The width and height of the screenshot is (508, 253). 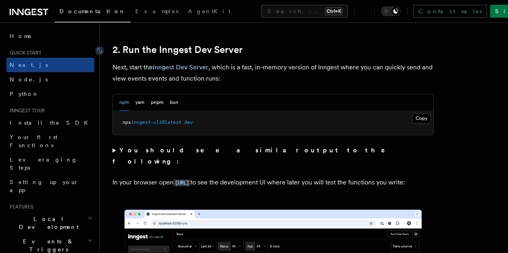 What do you see at coordinates (29, 79) in the screenshot?
I see `span: Node.js` at bounding box center [29, 79].